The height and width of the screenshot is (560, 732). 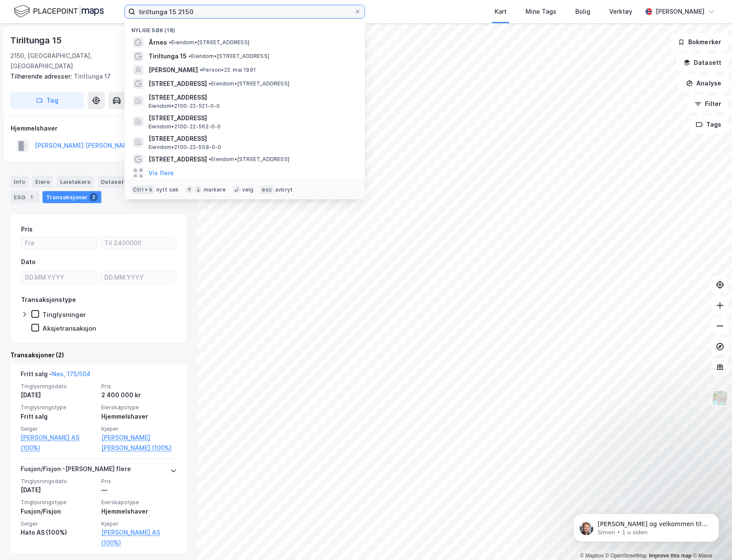 What do you see at coordinates (501, 12) in the screenshot?
I see `div: Kart` at bounding box center [501, 12].